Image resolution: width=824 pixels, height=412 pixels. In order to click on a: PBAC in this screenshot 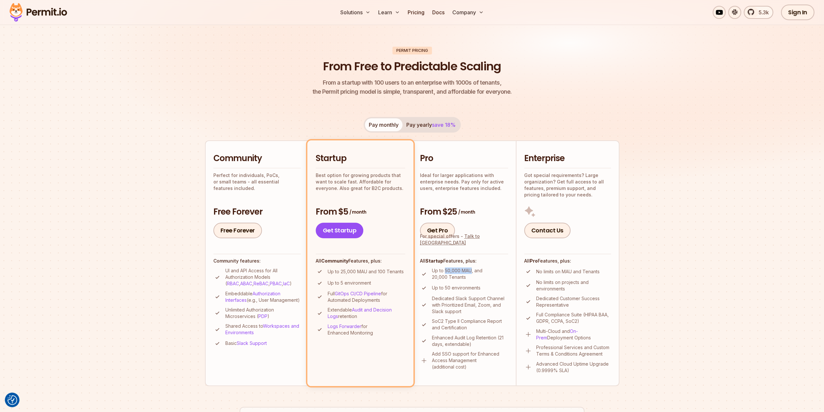, I will do `click(276, 283)`.